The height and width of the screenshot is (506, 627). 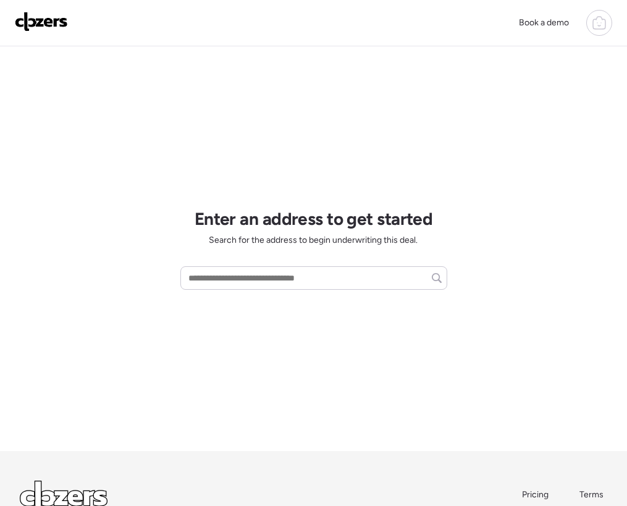 I want to click on span: Terms, so click(x=591, y=494).